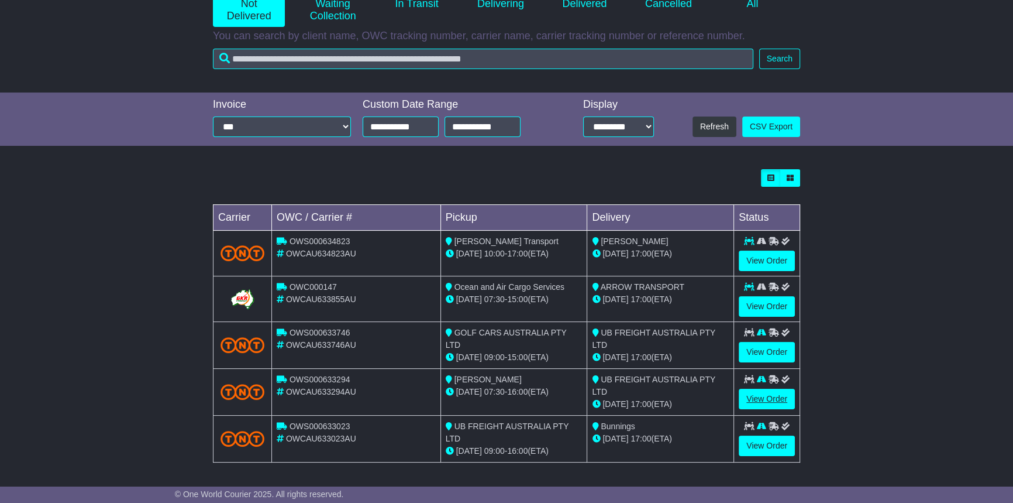 Image resolution: width=1013 pixels, height=503 pixels. What do you see at coordinates (320, 332) in the screenshot?
I see `span: OWS000633746` at bounding box center [320, 332].